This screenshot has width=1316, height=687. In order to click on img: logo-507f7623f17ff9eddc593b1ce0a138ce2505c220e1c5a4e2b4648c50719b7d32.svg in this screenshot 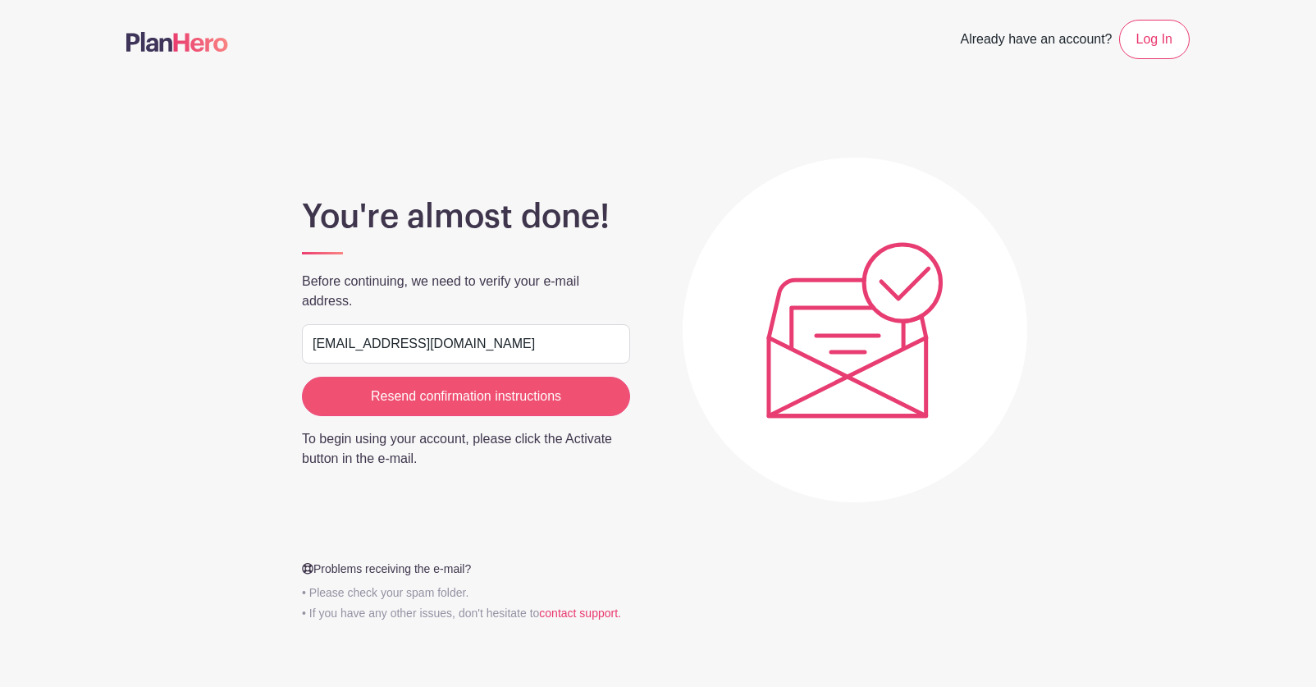, I will do `click(177, 42)`.